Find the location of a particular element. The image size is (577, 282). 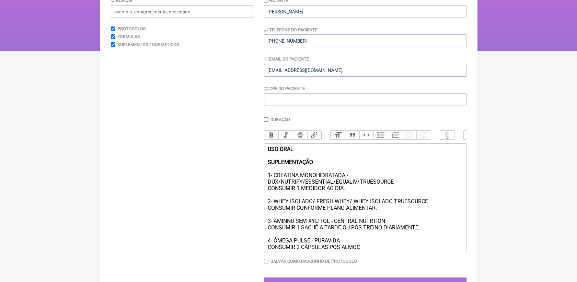

label: Email do Paciente is located at coordinates (287, 59).